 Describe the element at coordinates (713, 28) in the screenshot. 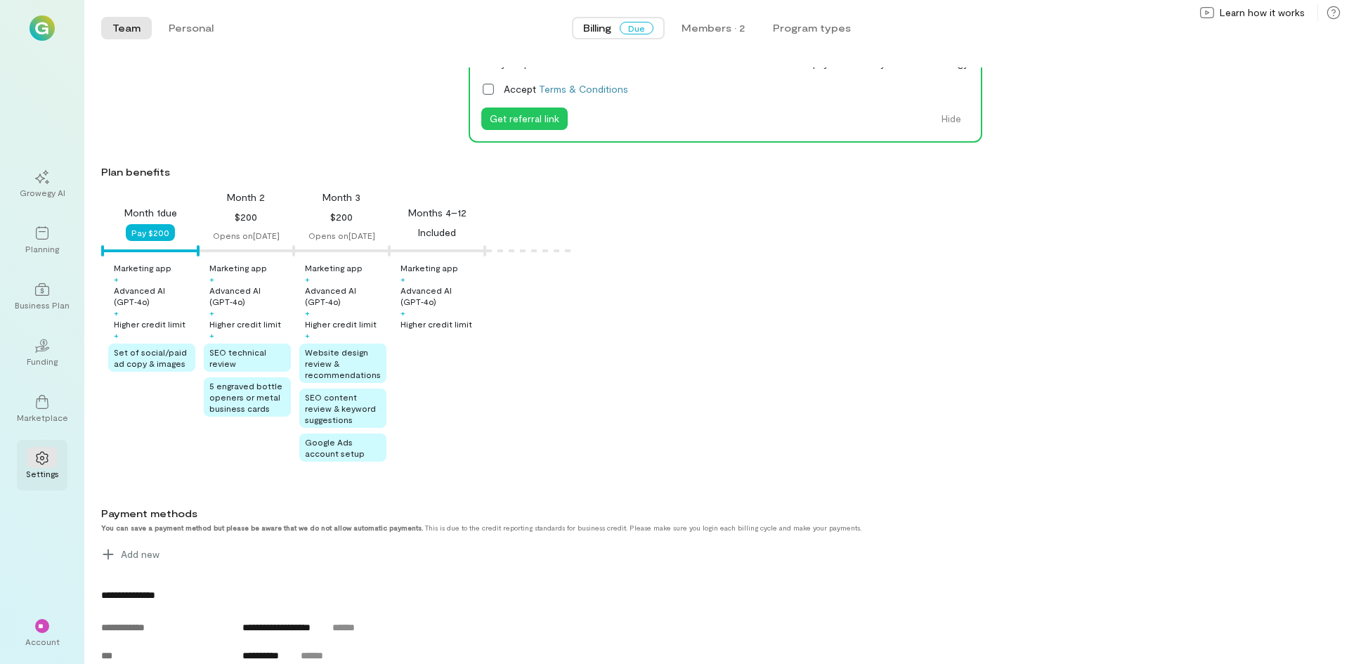

I see `button: Members · 2` at that location.